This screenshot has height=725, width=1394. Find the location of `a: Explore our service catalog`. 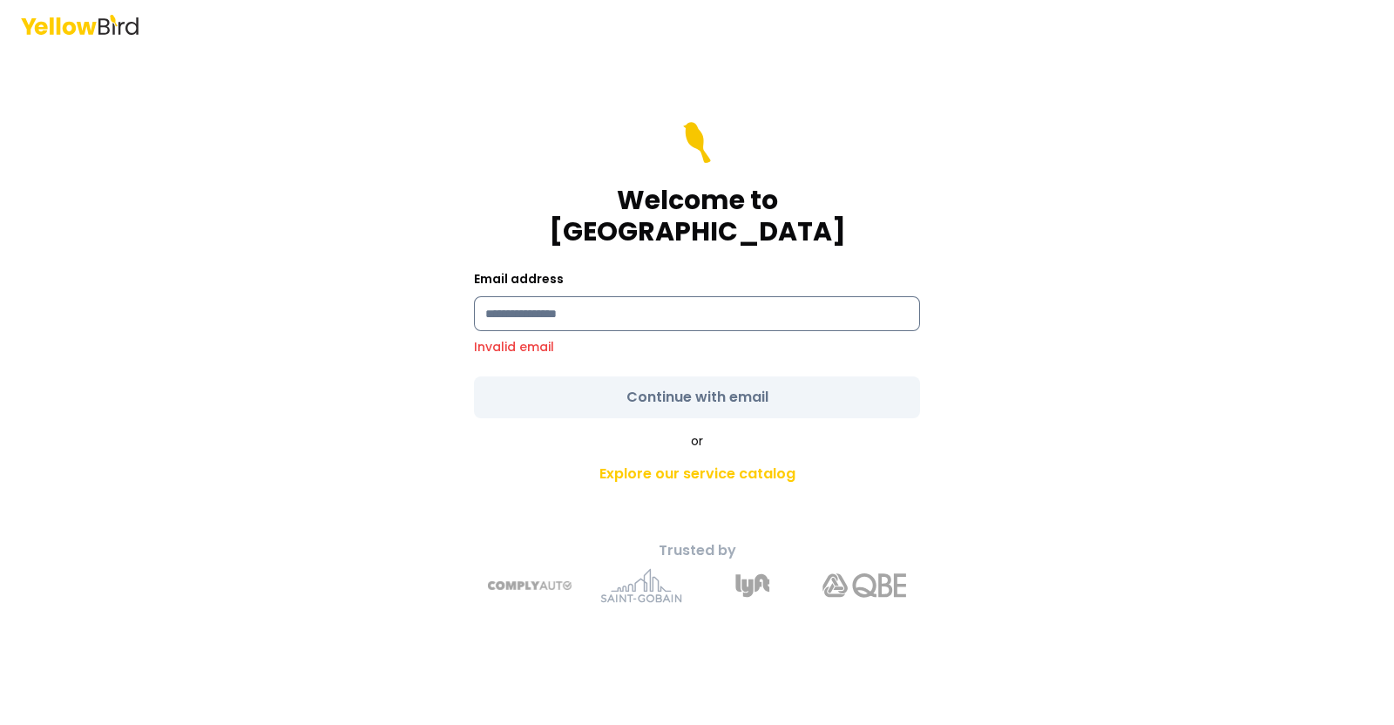

a: Explore our service catalog is located at coordinates (697, 474).